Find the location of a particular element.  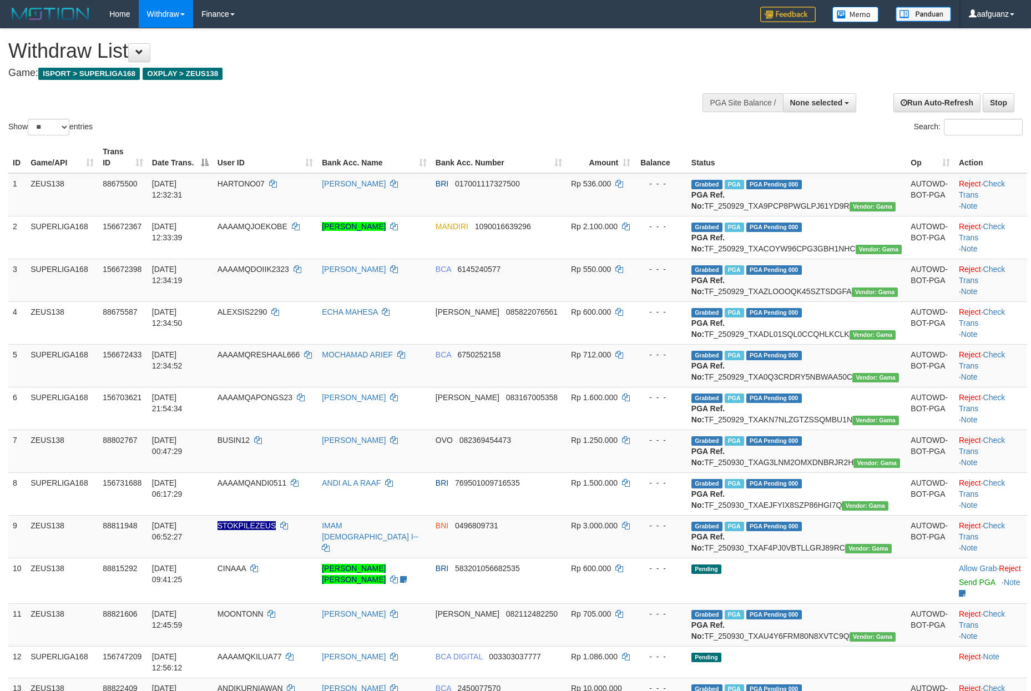

th: Balance is located at coordinates (661, 157).